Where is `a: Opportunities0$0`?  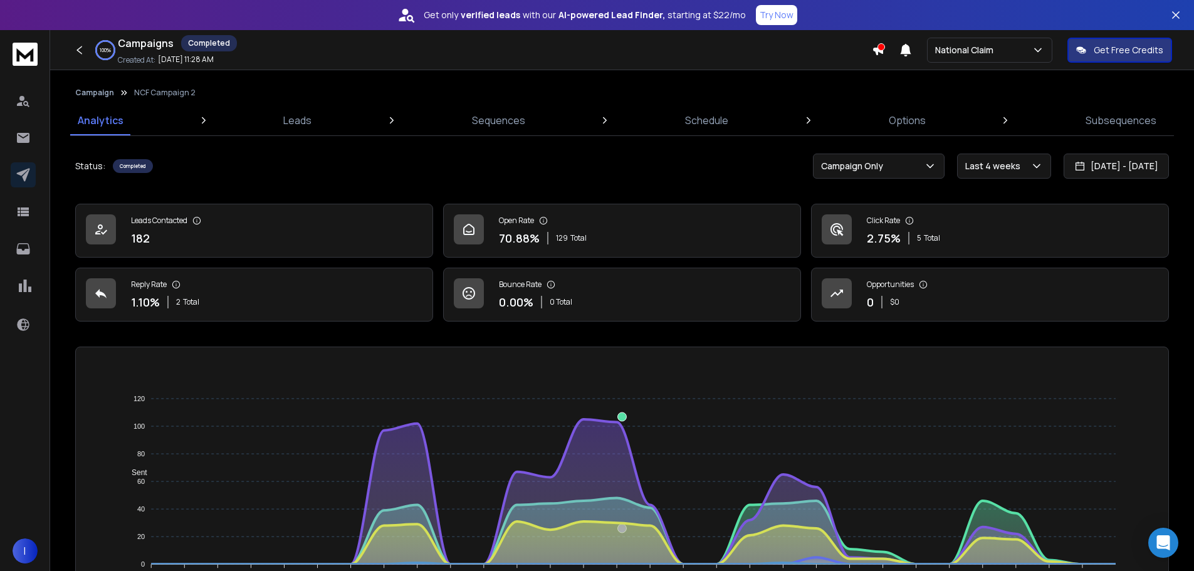
a: Opportunities0$0 is located at coordinates (990, 295).